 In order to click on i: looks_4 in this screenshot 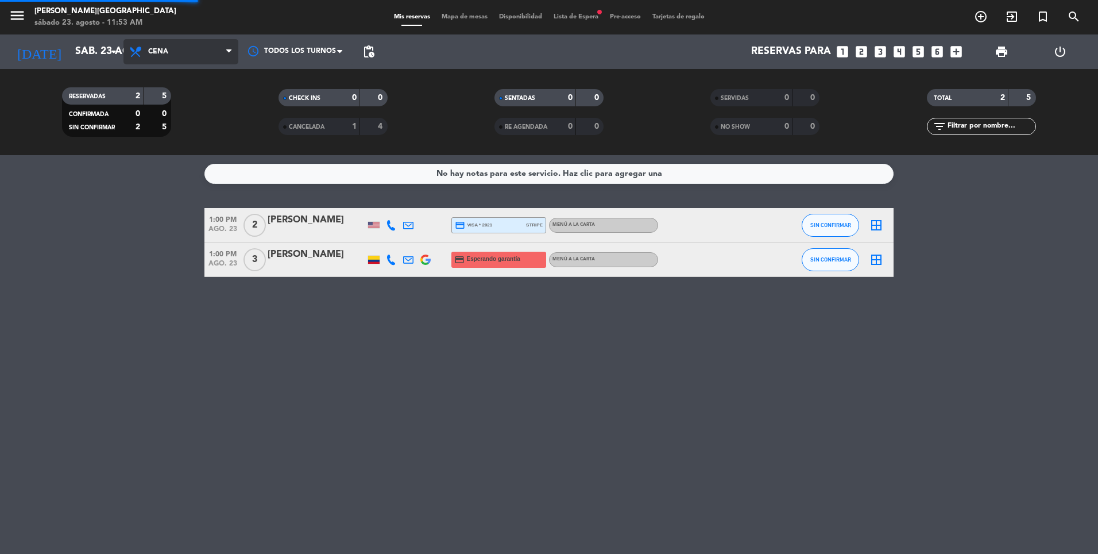, I will do `click(899, 52)`.